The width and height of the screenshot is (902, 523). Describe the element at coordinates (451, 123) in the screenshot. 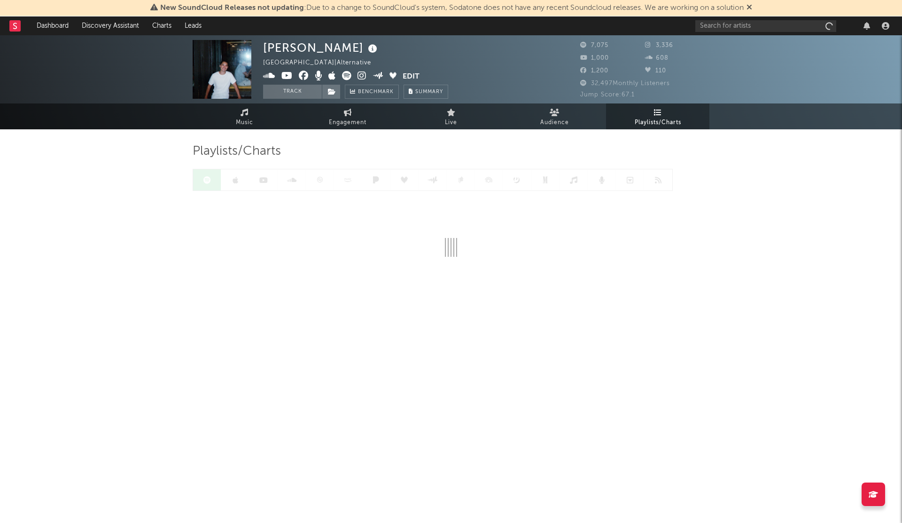

I see `span: Live` at that location.